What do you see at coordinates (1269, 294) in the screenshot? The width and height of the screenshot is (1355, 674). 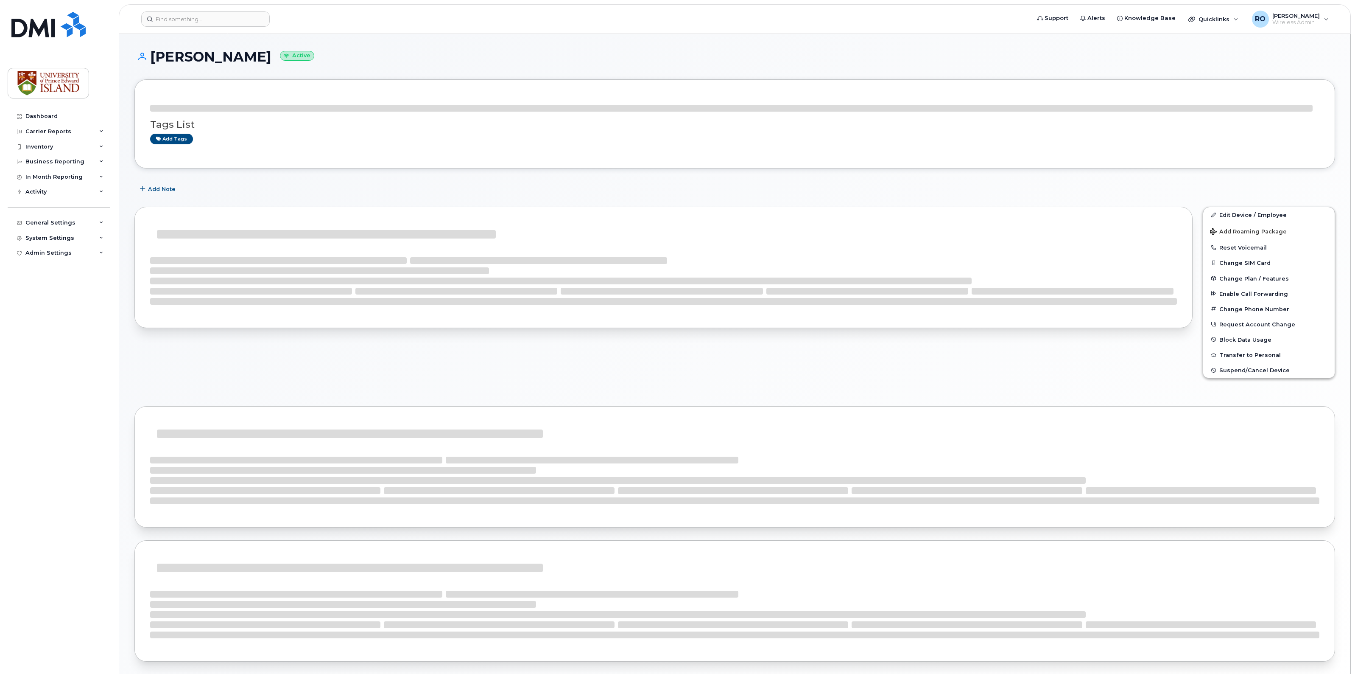 I see `button: Enable Call Forwarding` at bounding box center [1269, 294].